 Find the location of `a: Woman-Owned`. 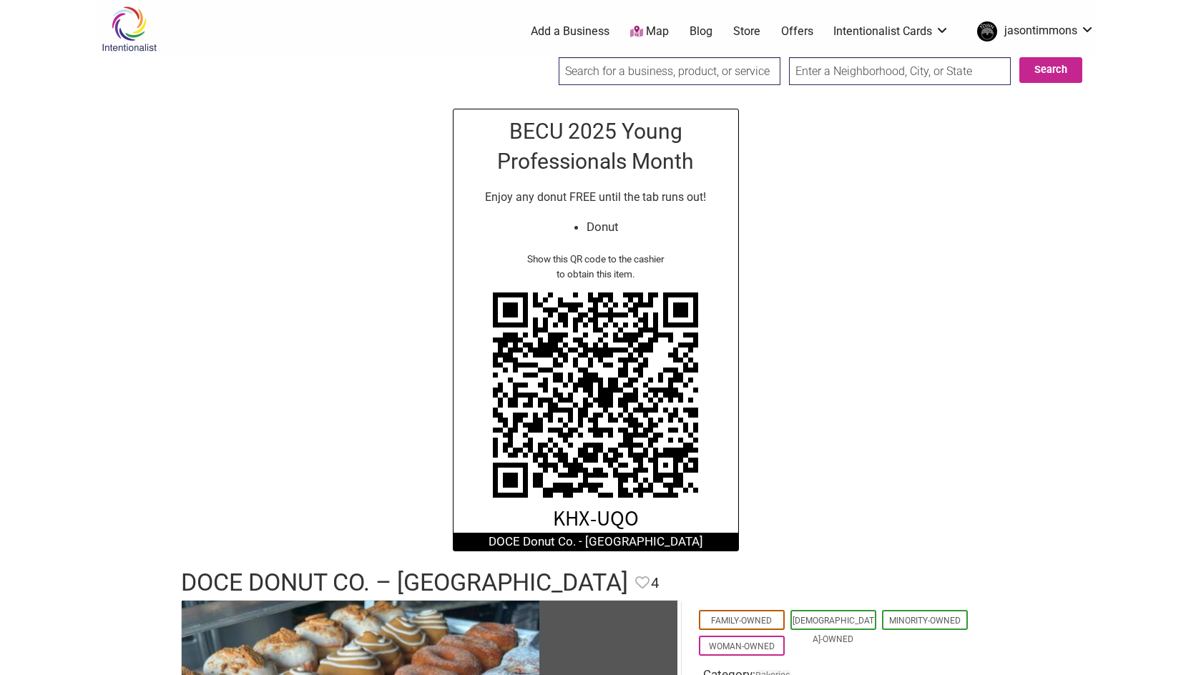

a: Woman-Owned is located at coordinates (742, 647).